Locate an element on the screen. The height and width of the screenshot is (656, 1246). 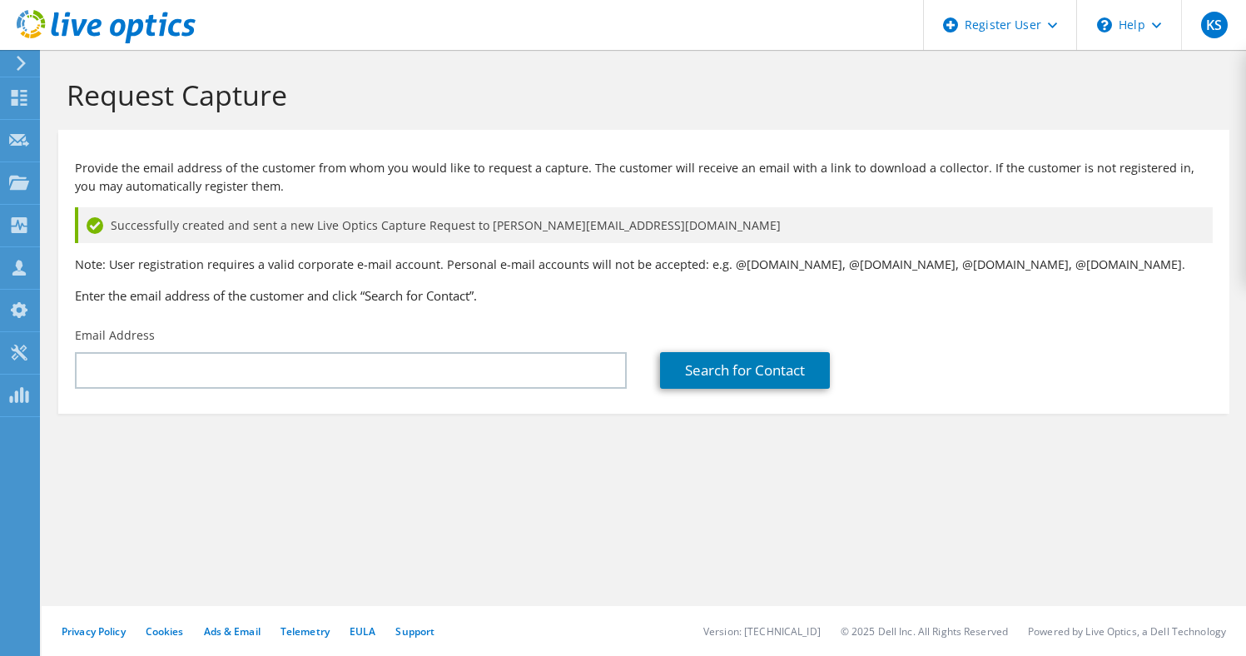
li: © 2025 Dell Inc. All Rights Reserved is located at coordinates (924, 631).